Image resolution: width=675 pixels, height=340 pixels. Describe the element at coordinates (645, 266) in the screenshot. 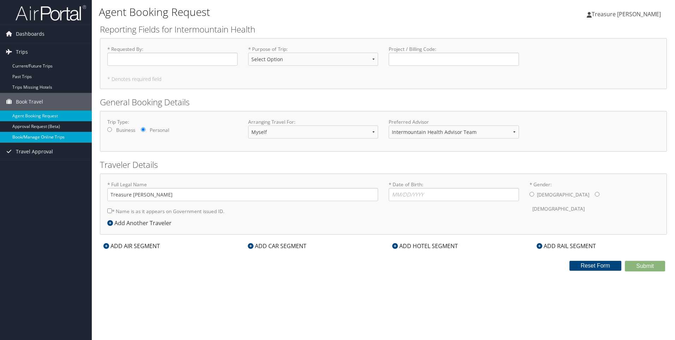

I see `button: Submit` at that location.